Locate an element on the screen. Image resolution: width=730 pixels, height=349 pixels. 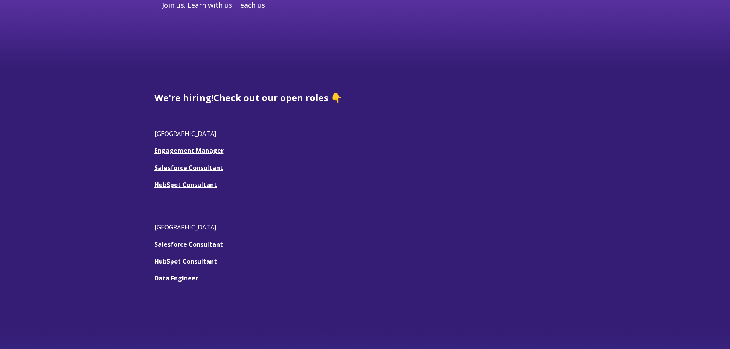
span: Join us. Learn with us. Teach us. is located at coordinates (214, 5).